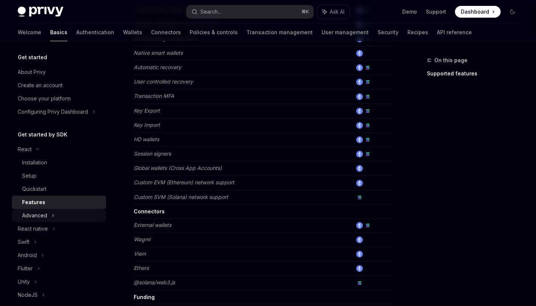 The image size is (536, 306). I want to click on em: Global wallets (Cross App Accounts), so click(178, 168).